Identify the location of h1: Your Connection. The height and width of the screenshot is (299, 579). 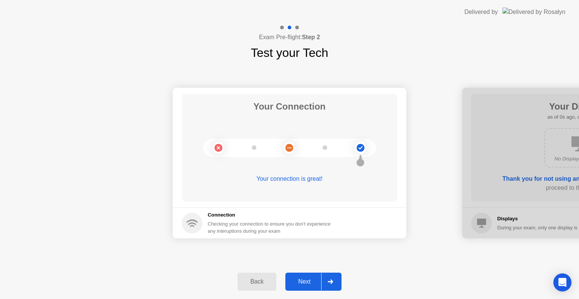
(289, 107).